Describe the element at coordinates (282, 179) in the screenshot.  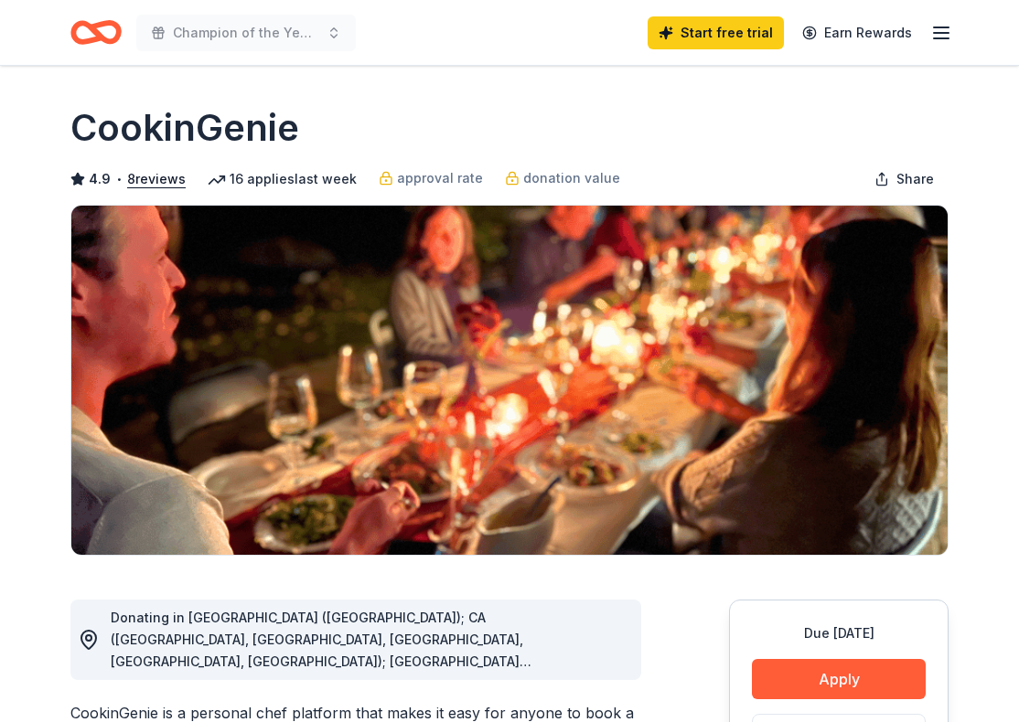
I see `div: 16 applies last week` at that location.